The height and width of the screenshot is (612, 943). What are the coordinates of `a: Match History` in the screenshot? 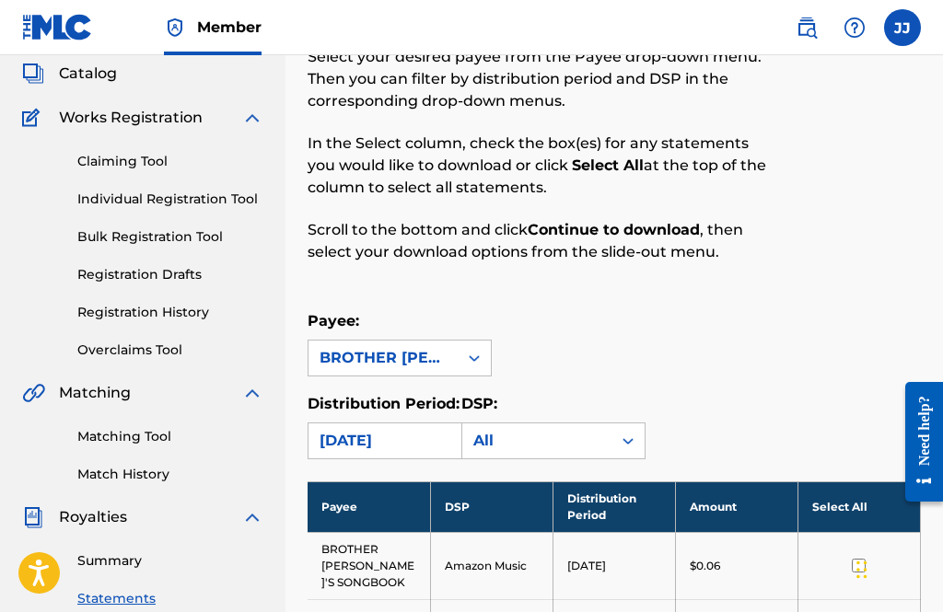 It's located at (170, 474).